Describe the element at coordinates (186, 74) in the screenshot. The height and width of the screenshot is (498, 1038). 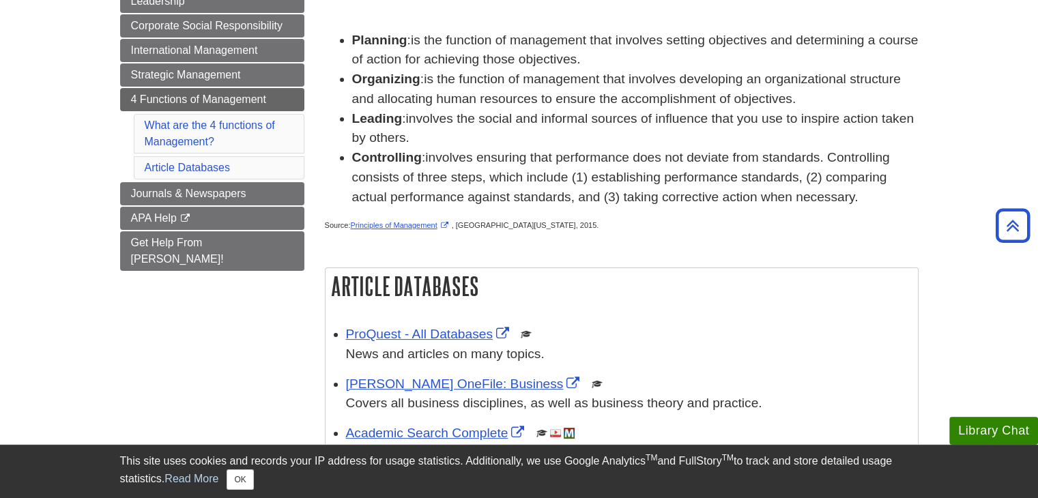
I see `span: Strategic Management` at that location.